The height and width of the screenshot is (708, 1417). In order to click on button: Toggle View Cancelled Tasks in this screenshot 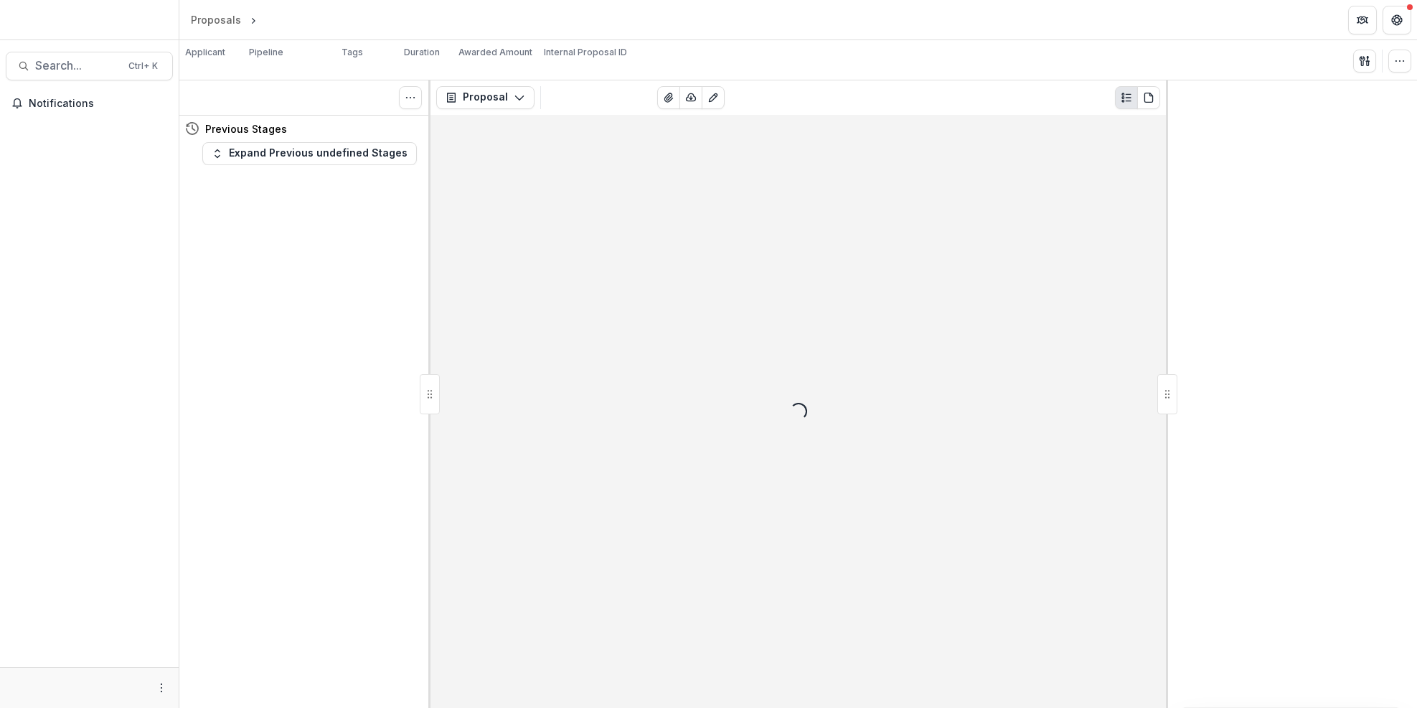, I will do `click(410, 98)`.